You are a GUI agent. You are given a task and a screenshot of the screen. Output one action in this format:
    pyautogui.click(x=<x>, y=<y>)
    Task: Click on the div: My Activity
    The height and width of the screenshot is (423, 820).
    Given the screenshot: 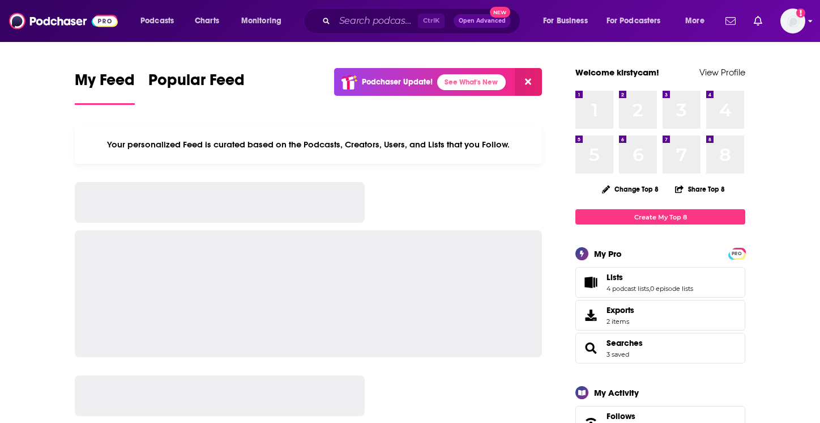 What is the action you would take?
    pyautogui.click(x=616, y=392)
    